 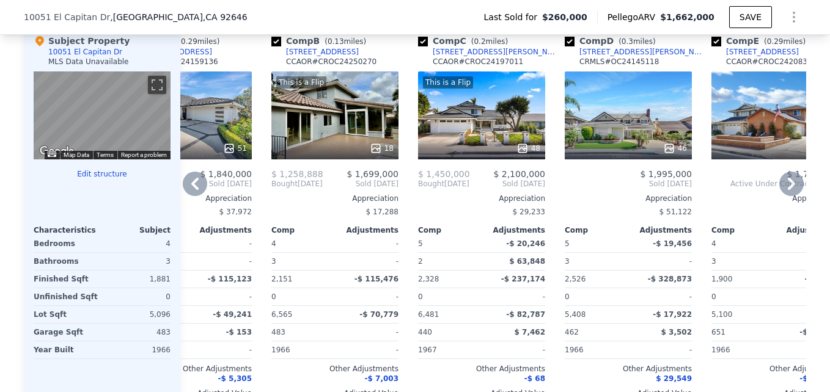 I want to click on div: 3, so click(x=742, y=262).